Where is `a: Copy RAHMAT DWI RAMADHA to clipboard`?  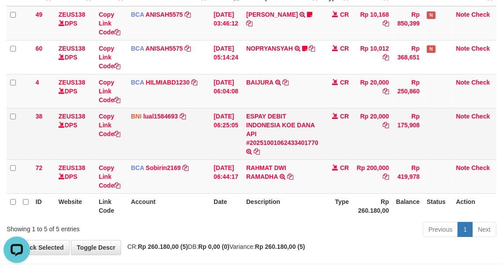
a: Copy RAHMAT DWI RAMADHA to clipboard is located at coordinates (290, 177).